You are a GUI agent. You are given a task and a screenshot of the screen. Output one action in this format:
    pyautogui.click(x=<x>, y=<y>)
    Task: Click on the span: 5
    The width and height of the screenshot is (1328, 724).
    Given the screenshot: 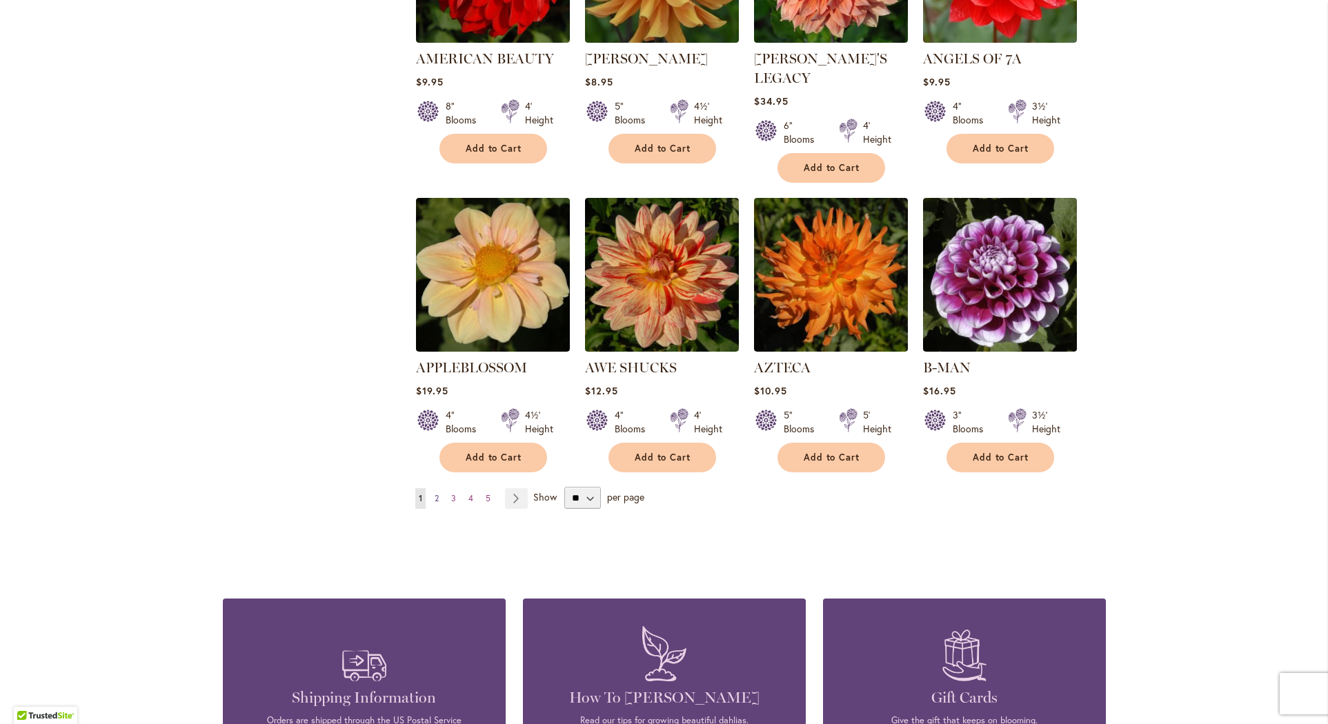 What is the action you would take?
    pyautogui.click(x=488, y=498)
    